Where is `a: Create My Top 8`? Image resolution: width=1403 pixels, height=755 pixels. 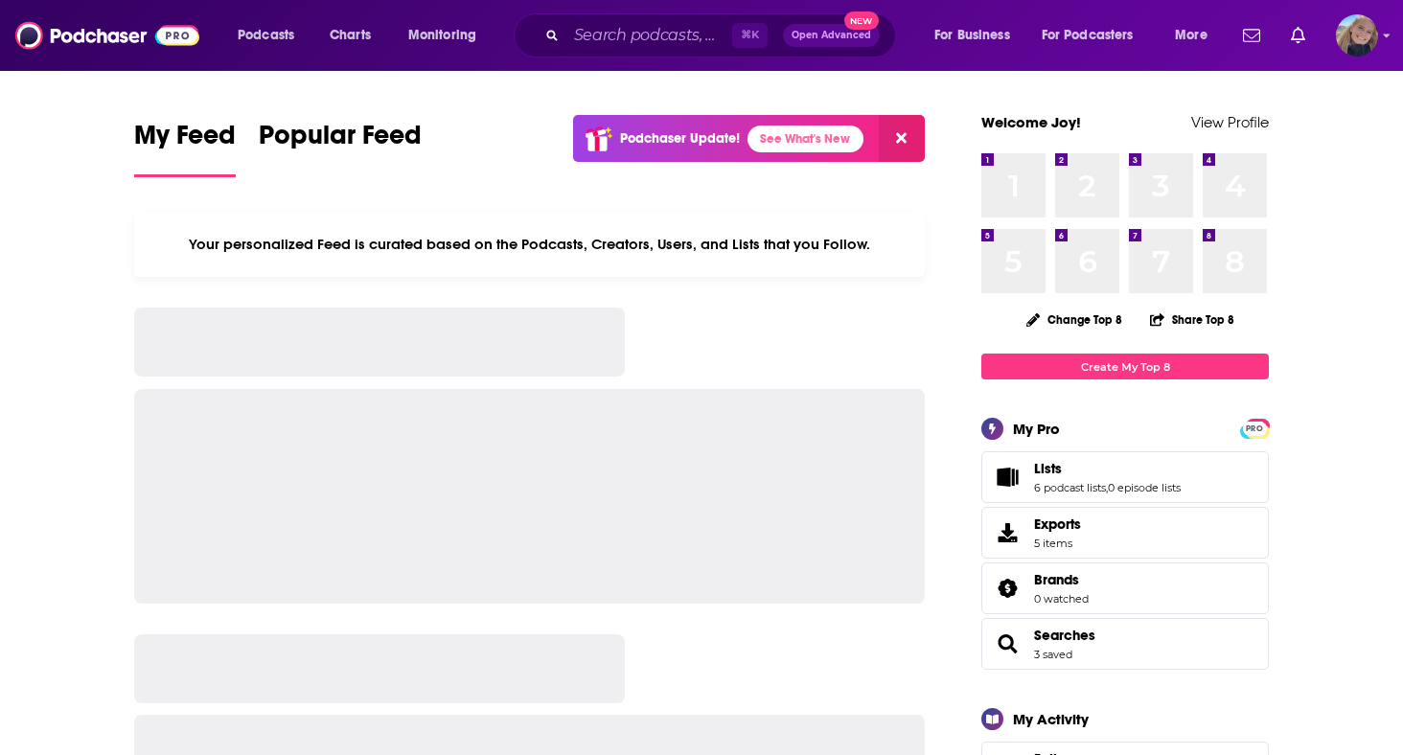 a: Create My Top 8 is located at coordinates (1125, 366).